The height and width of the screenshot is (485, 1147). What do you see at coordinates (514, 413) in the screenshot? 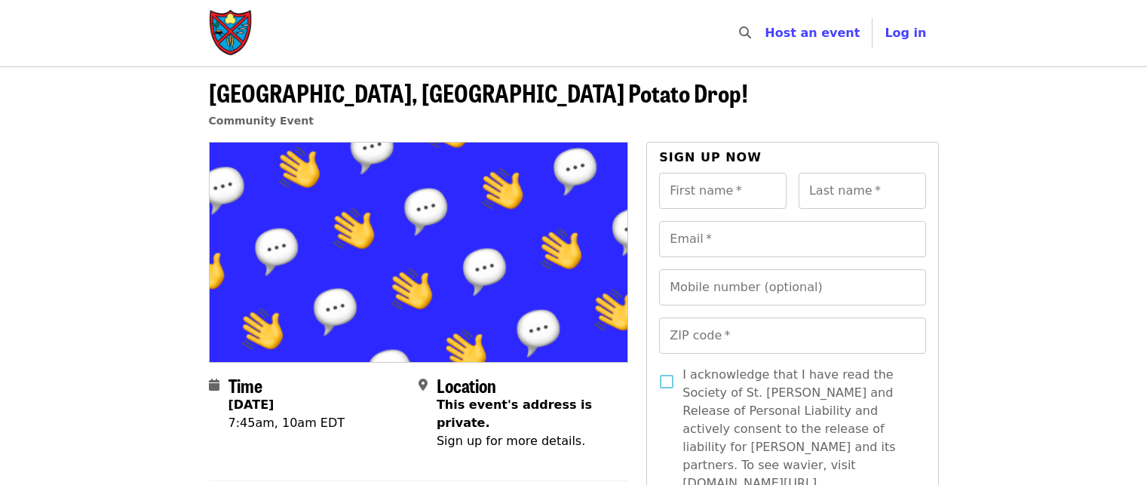
I see `span: This event's address is private.` at bounding box center [514, 413].